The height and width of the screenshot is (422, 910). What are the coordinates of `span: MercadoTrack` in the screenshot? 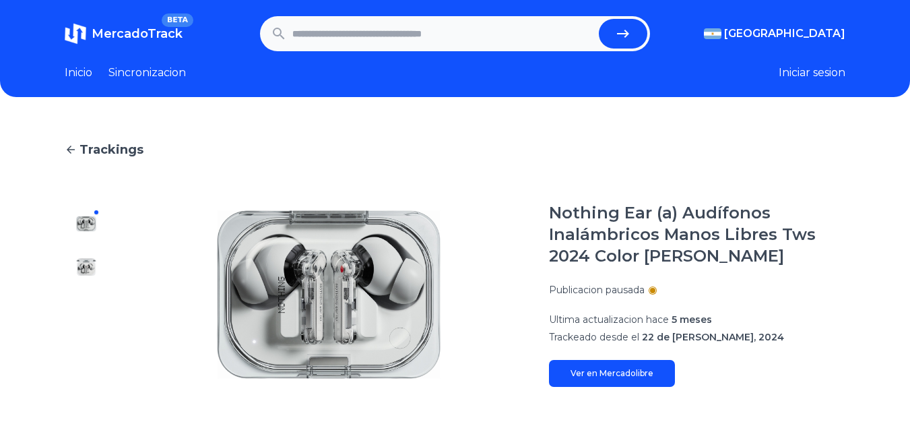 It's located at (137, 34).